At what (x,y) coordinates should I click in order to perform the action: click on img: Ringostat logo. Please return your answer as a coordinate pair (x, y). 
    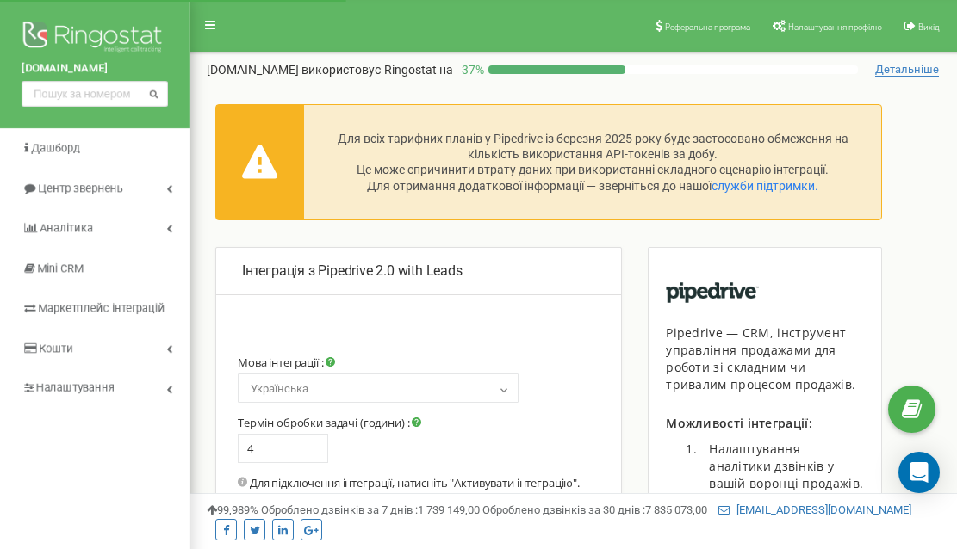
    Looking at the image, I should click on (95, 39).